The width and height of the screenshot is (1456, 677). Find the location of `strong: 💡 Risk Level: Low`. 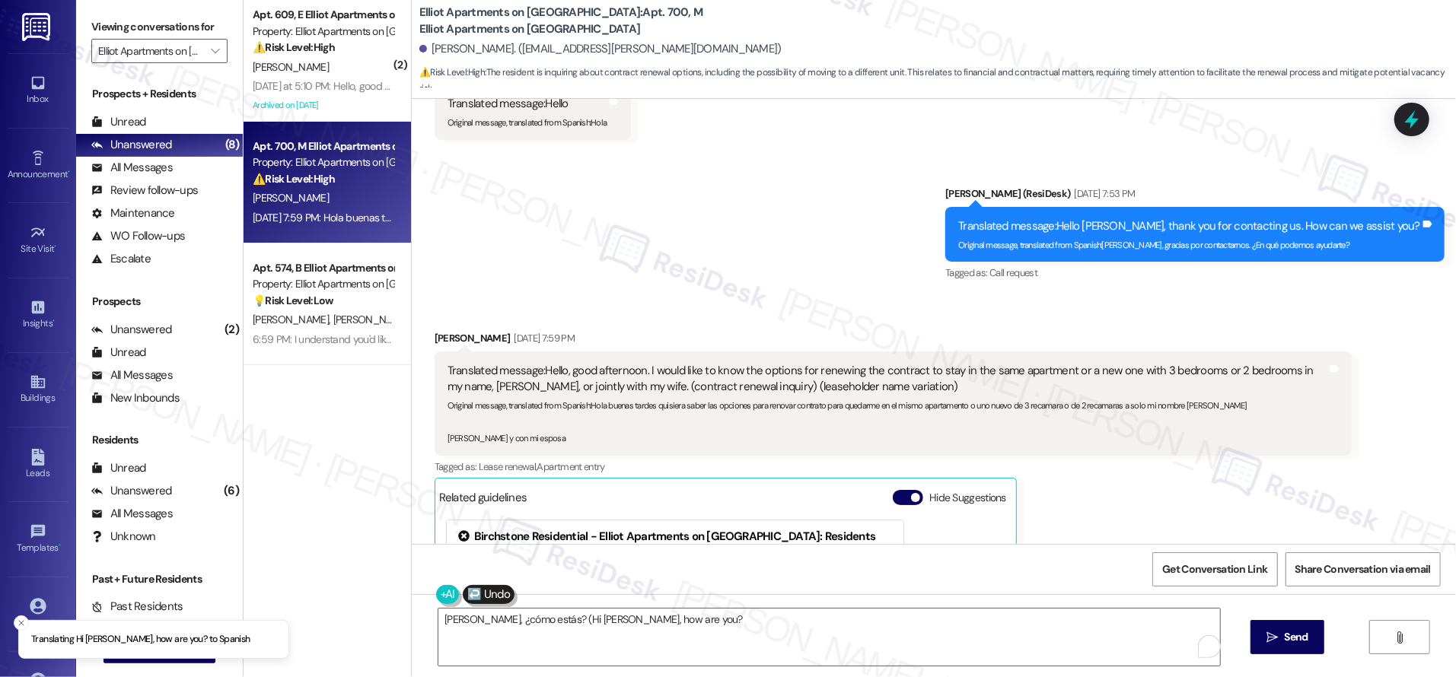

strong: 💡 Risk Level: Low is located at coordinates (293, 301).